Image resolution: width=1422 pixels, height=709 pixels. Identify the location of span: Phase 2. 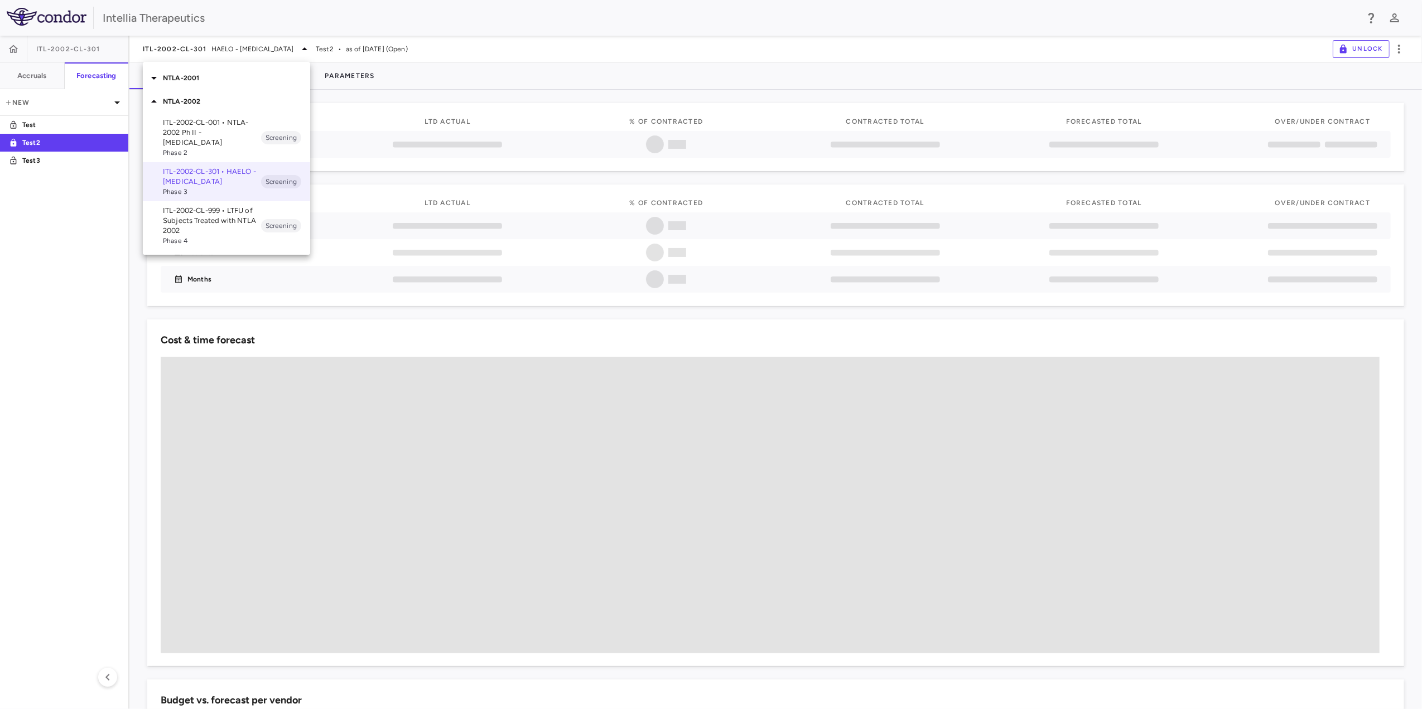
(212, 153).